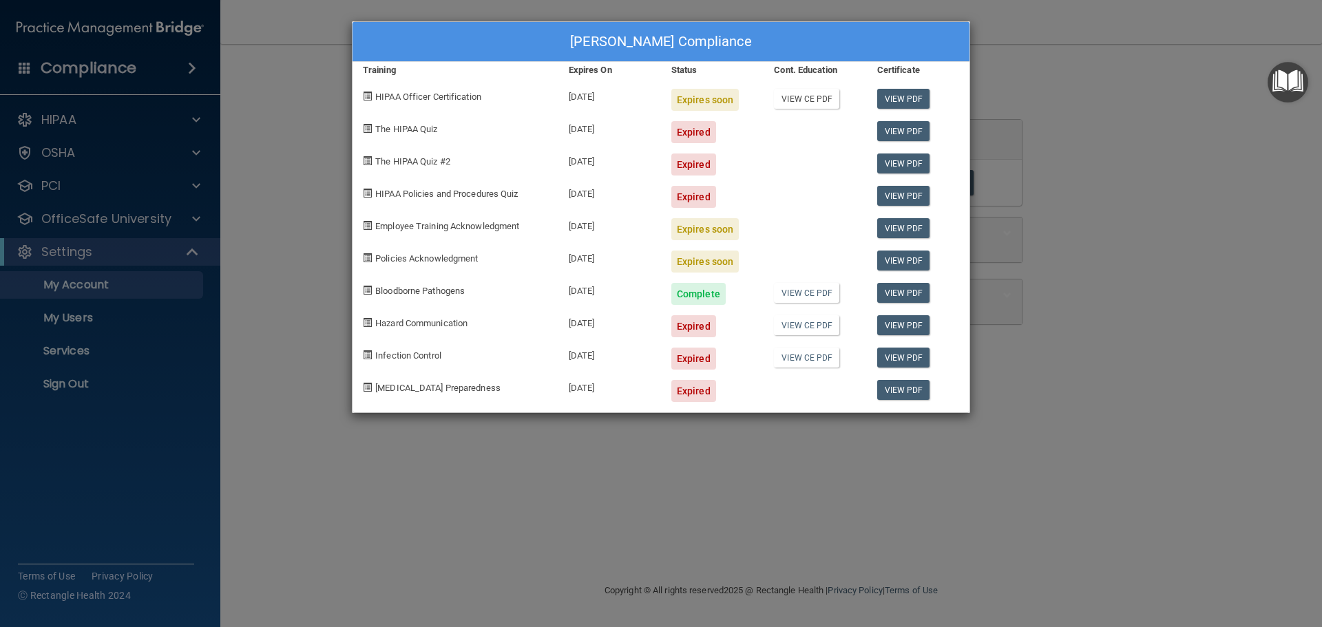 The image size is (1322, 627). I want to click on button: Open Resource Center, so click(1287, 82).